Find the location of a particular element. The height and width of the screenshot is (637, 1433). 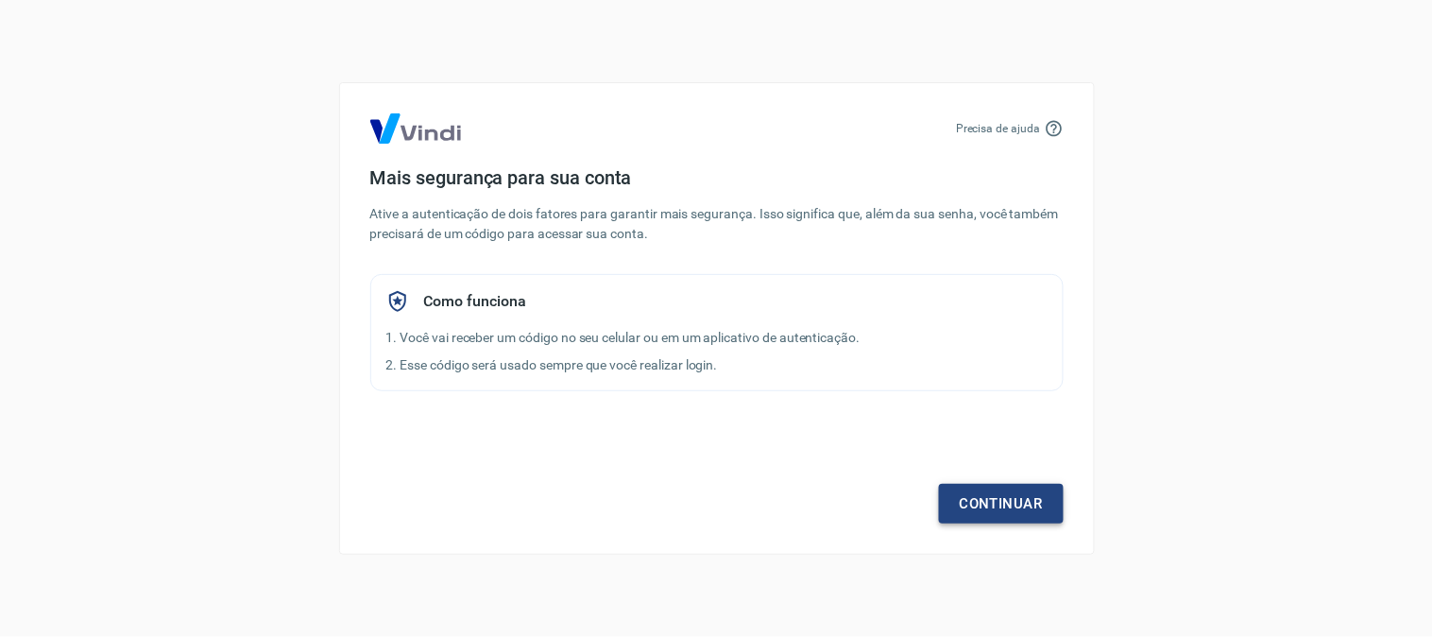

a: Continuar is located at coordinates (1001, 504).